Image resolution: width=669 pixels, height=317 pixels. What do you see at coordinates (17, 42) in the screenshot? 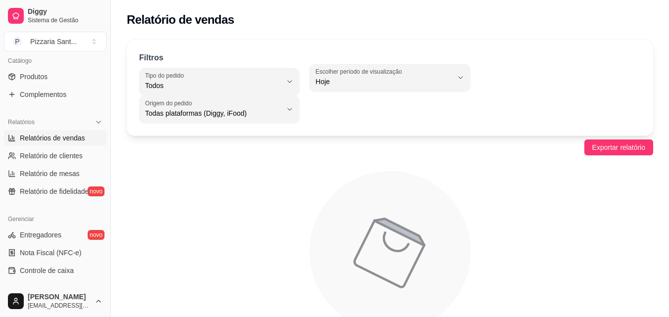
I see `span: P` at bounding box center [17, 42].